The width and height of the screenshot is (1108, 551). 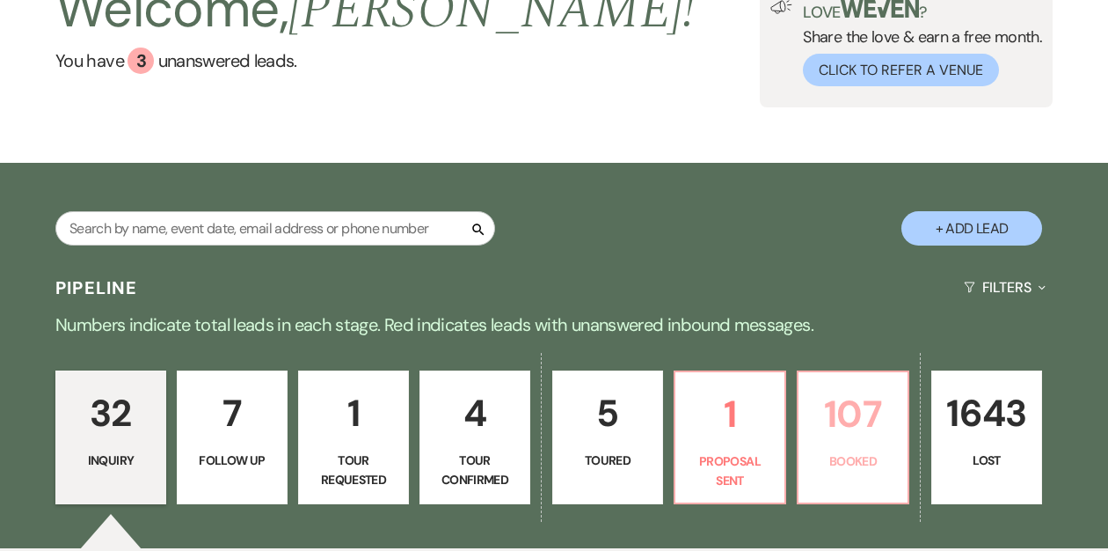 What do you see at coordinates (475, 437) in the screenshot?
I see `a: 4Tour Confirmed` at bounding box center [475, 437].